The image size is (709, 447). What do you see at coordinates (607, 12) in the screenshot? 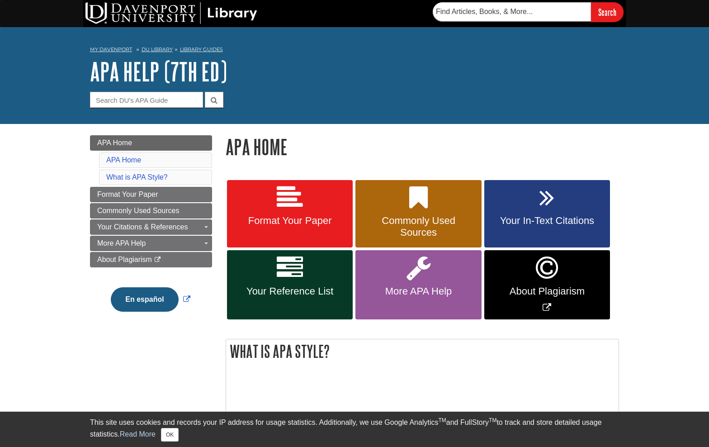
I see `input: Search` at bounding box center [607, 12].